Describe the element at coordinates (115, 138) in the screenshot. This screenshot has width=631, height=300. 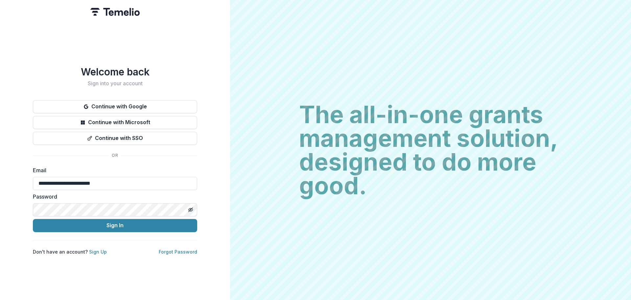
I see `button: Continue with SSO` at that location.